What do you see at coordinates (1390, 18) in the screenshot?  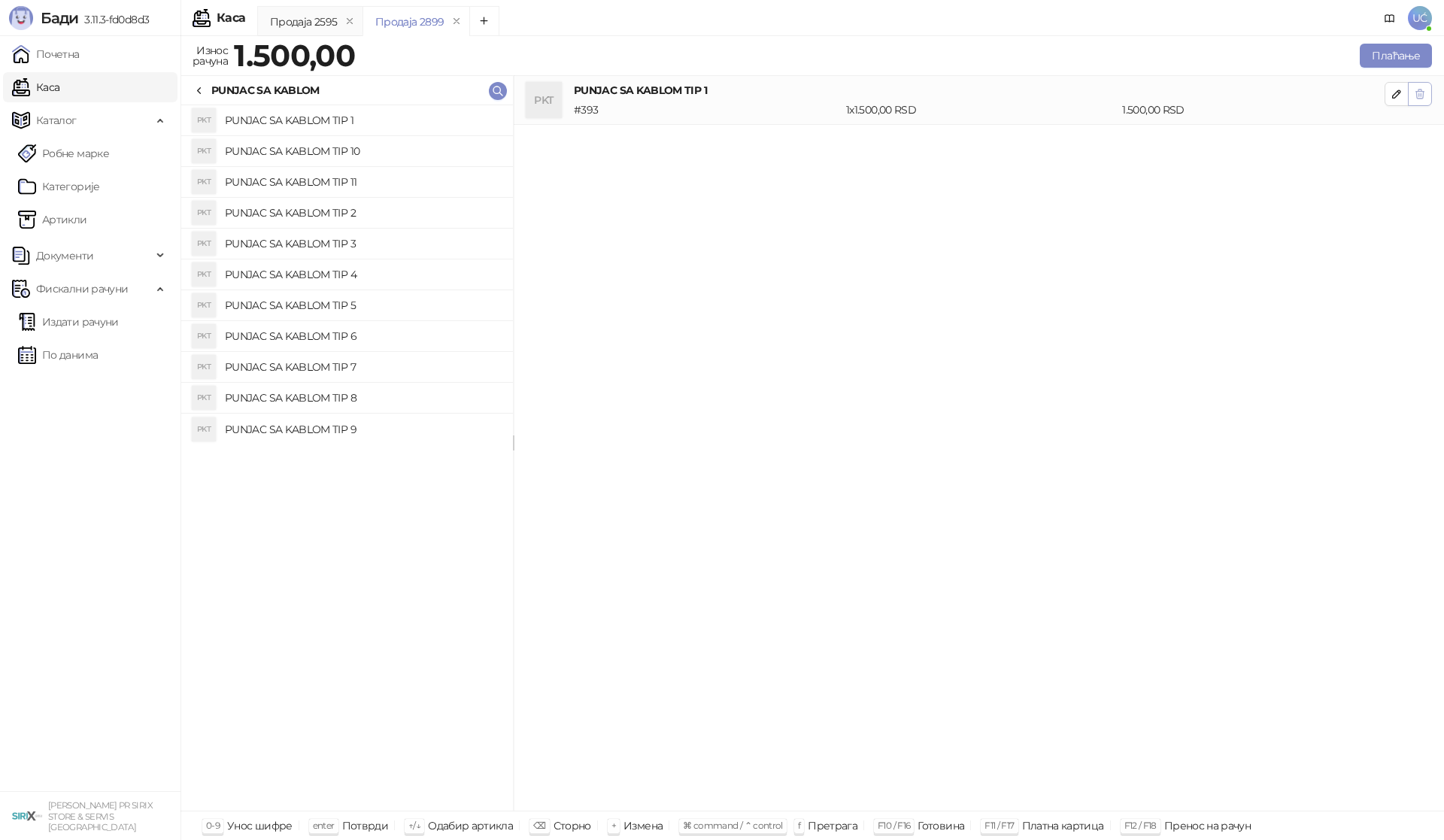 I see `a: Документација` at bounding box center [1390, 18].